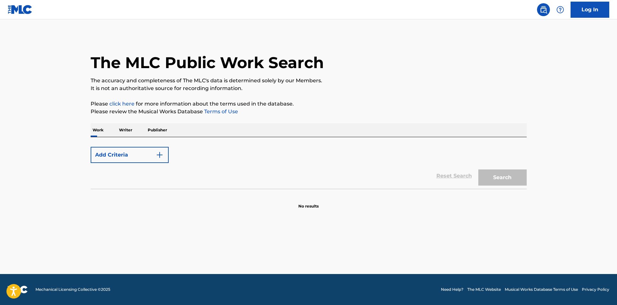 Image resolution: width=617 pixels, height=305 pixels. What do you see at coordinates (309, 104) in the screenshot?
I see `p: Please for more information about the terms used in the database.` at bounding box center [309, 104].